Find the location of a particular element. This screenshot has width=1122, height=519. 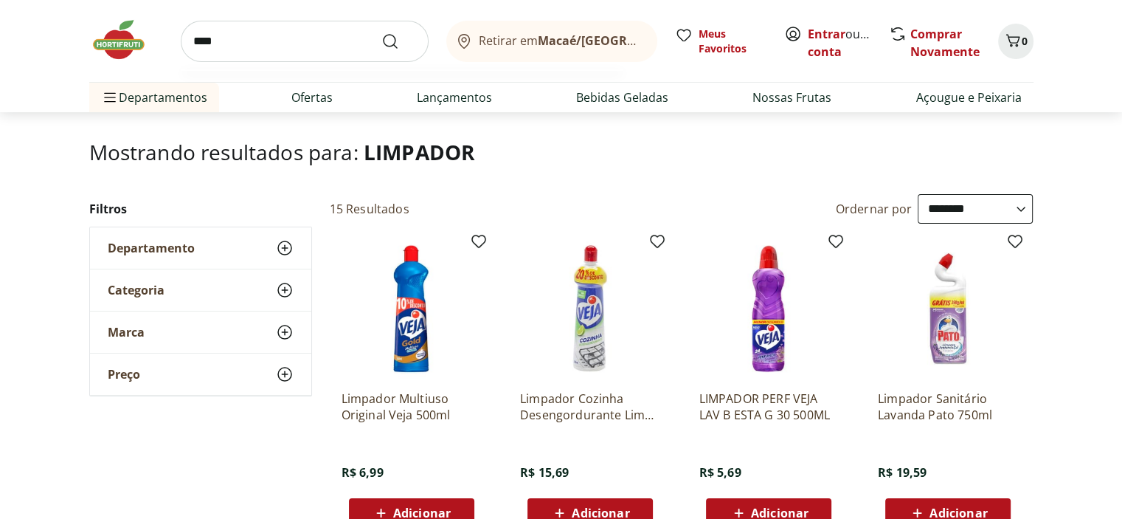

h1: Mostrando resultados para: is located at coordinates (561, 152).